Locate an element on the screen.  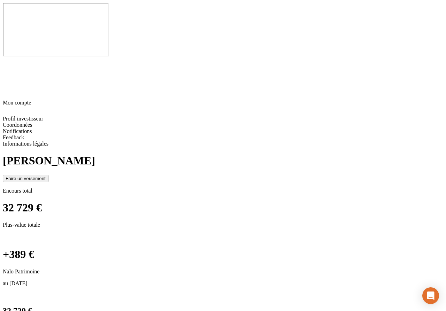
span: Feedback is located at coordinates (13, 137).